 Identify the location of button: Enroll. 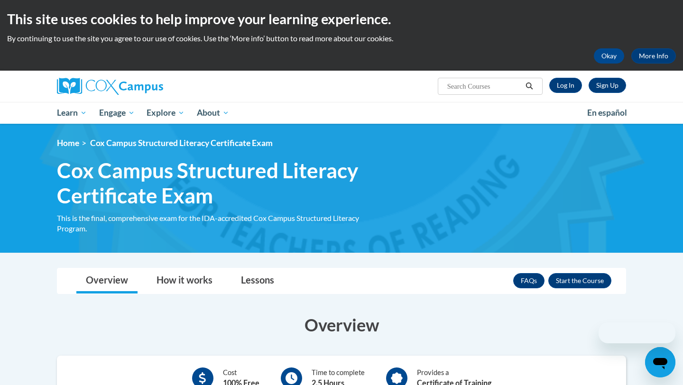
(579, 281).